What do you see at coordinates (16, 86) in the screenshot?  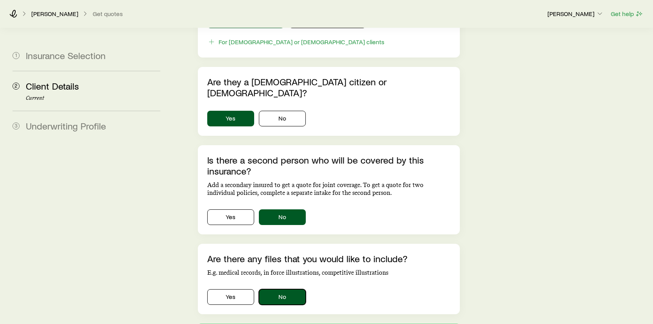 I see `span: 2` at bounding box center [16, 86].